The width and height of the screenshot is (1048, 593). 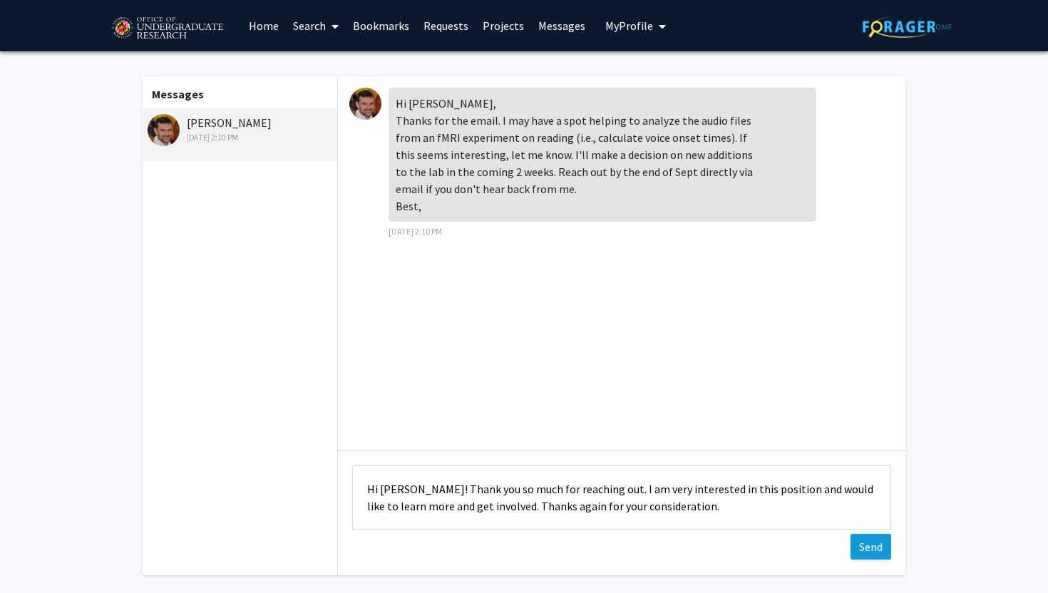 I want to click on a: Bookmarks, so click(x=381, y=26).